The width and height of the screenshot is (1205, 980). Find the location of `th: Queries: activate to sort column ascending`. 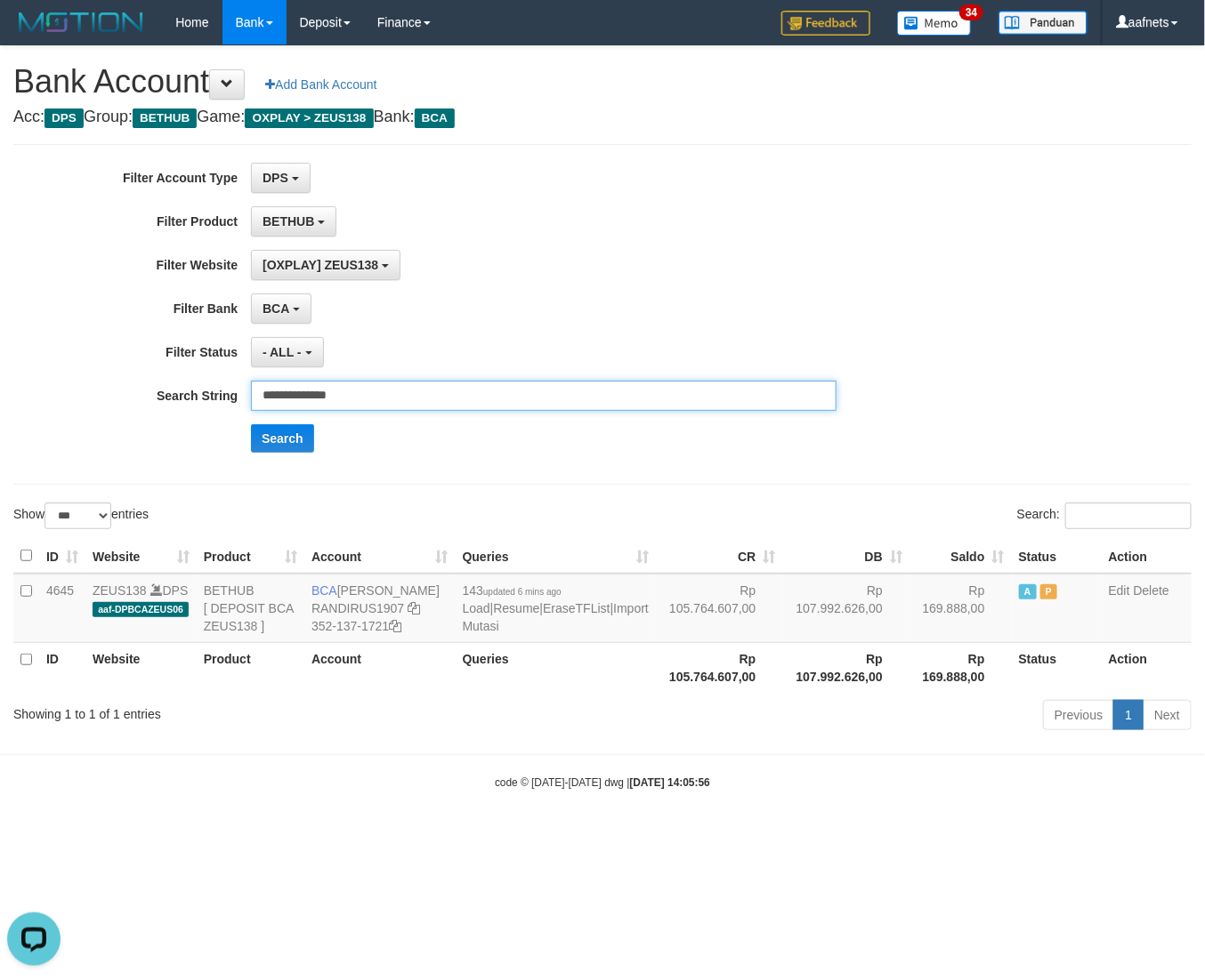

th: Queries: activate to sort column ascending is located at coordinates (555, 556).